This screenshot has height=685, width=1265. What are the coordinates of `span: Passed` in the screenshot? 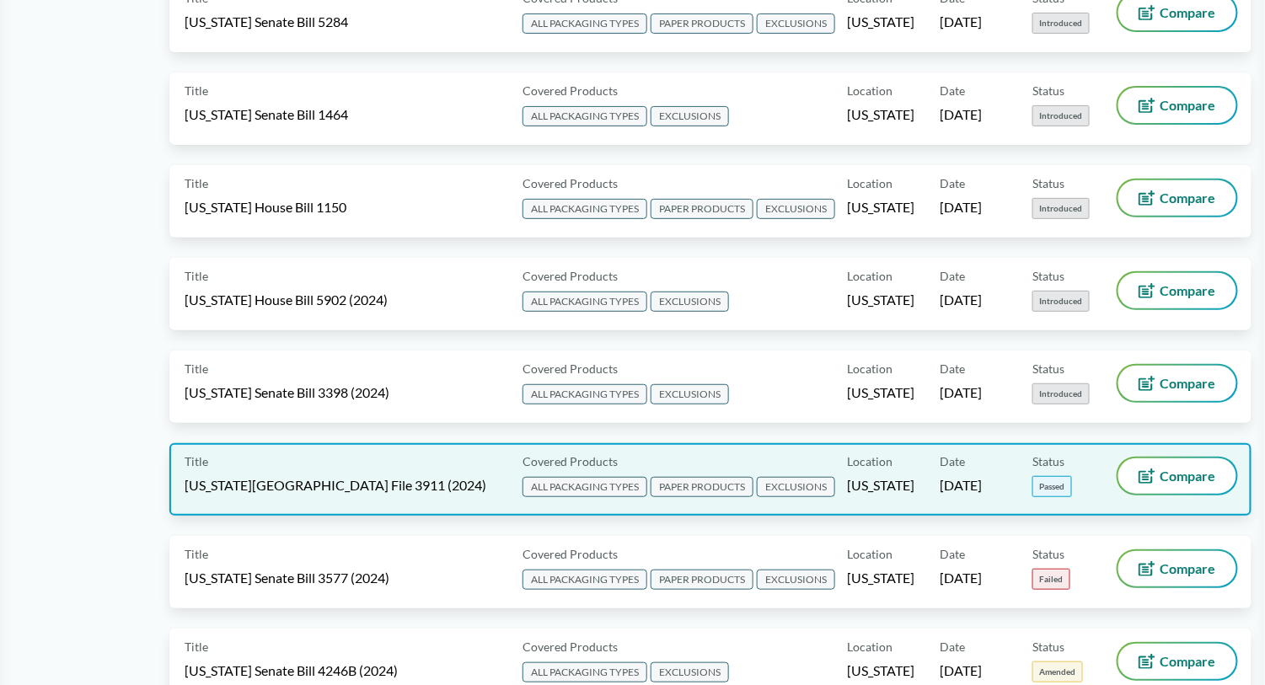 It's located at (1052, 486).